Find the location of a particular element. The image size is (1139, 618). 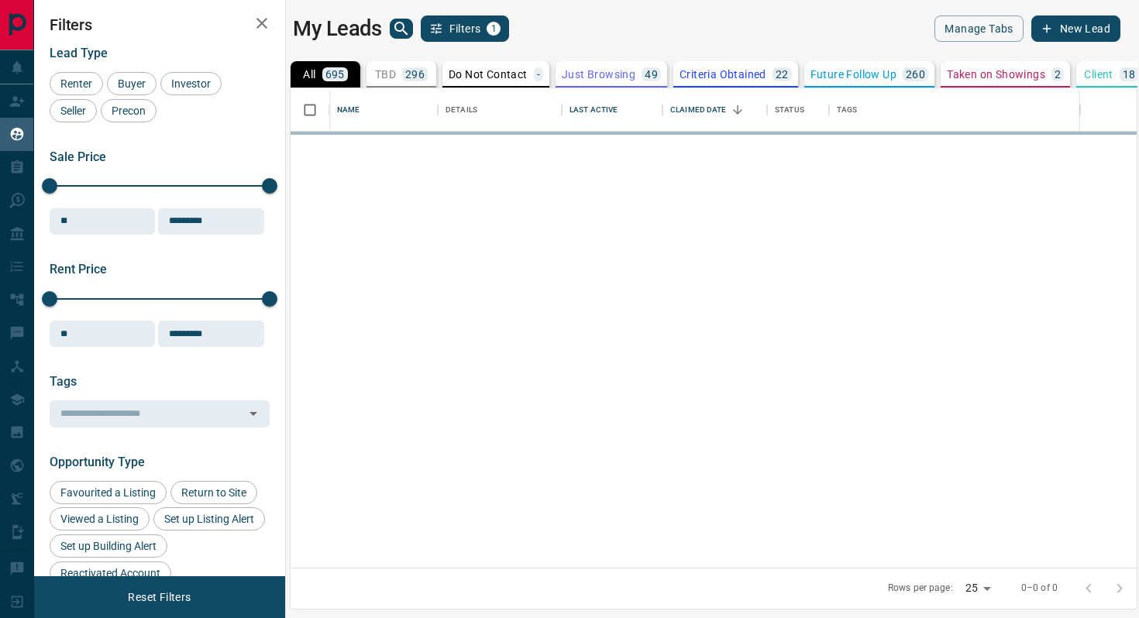

p: 260 is located at coordinates (915, 74).